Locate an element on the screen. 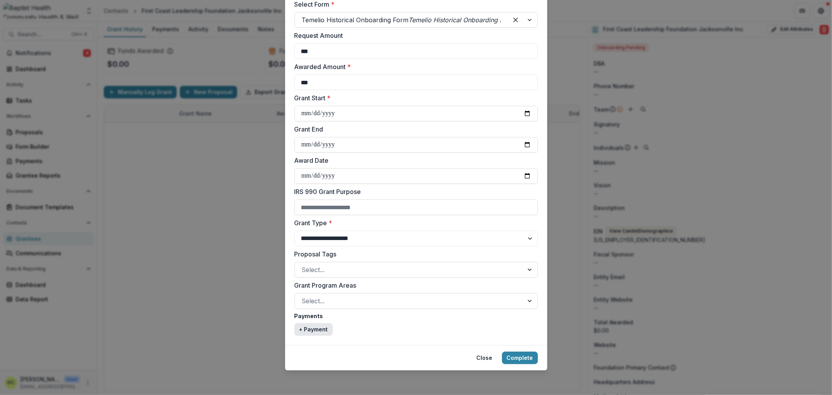  label: Request Amount is located at coordinates (414, 36).